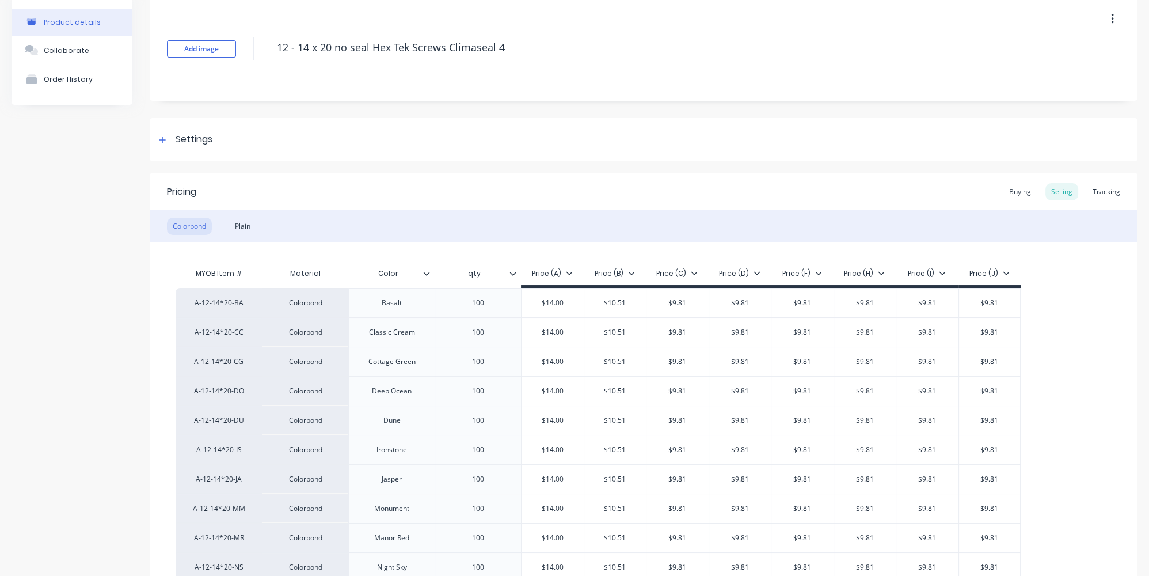 The image size is (1149, 576). I want to click on div: Buying, so click(1020, 192).